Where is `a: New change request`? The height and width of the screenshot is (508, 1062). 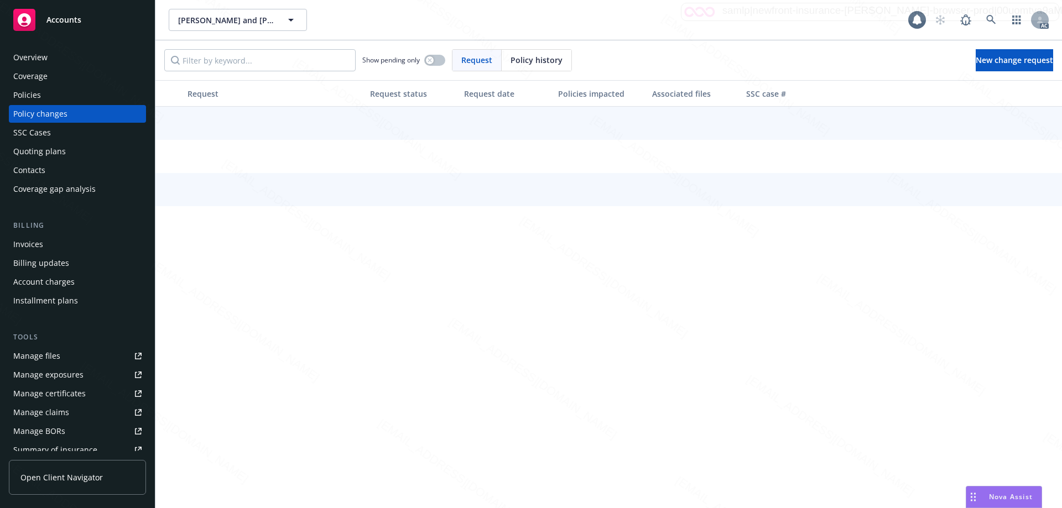 a: New change request is located at coordinates (1015, 60).